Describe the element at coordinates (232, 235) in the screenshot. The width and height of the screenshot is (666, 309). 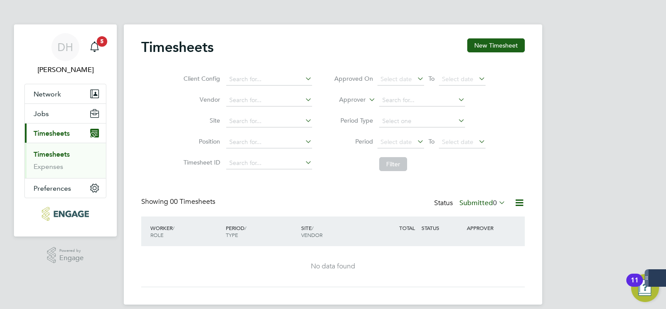
I see `span: TYPE` at that location.